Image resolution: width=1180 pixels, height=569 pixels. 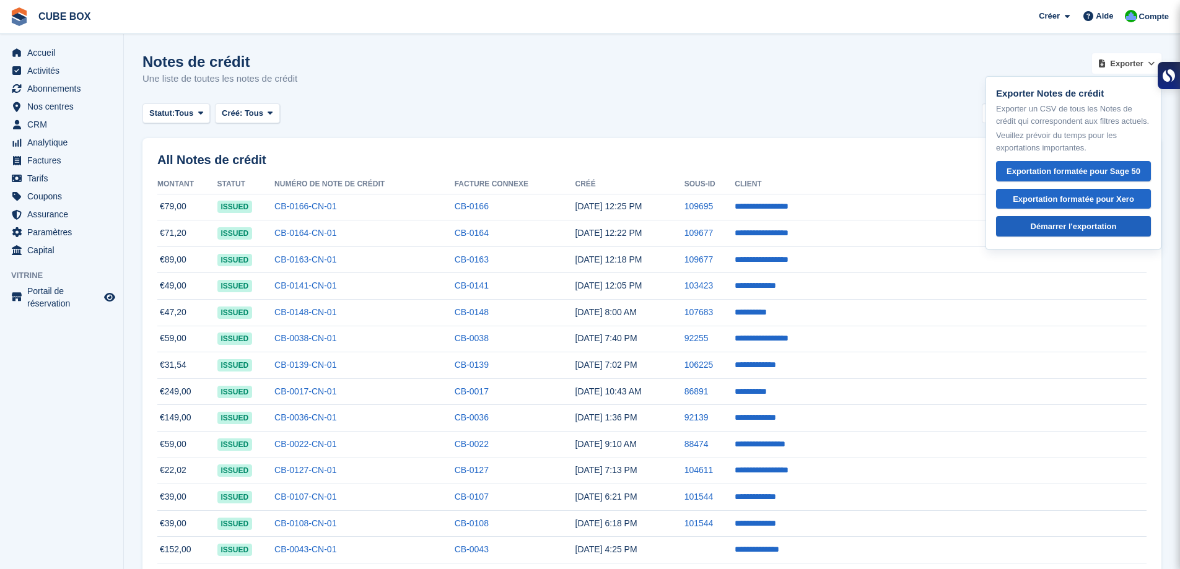 What do you see at coordinates (232, 113) in the screenshot?
I see `span: Créé:` at bounding box center [232, 113].